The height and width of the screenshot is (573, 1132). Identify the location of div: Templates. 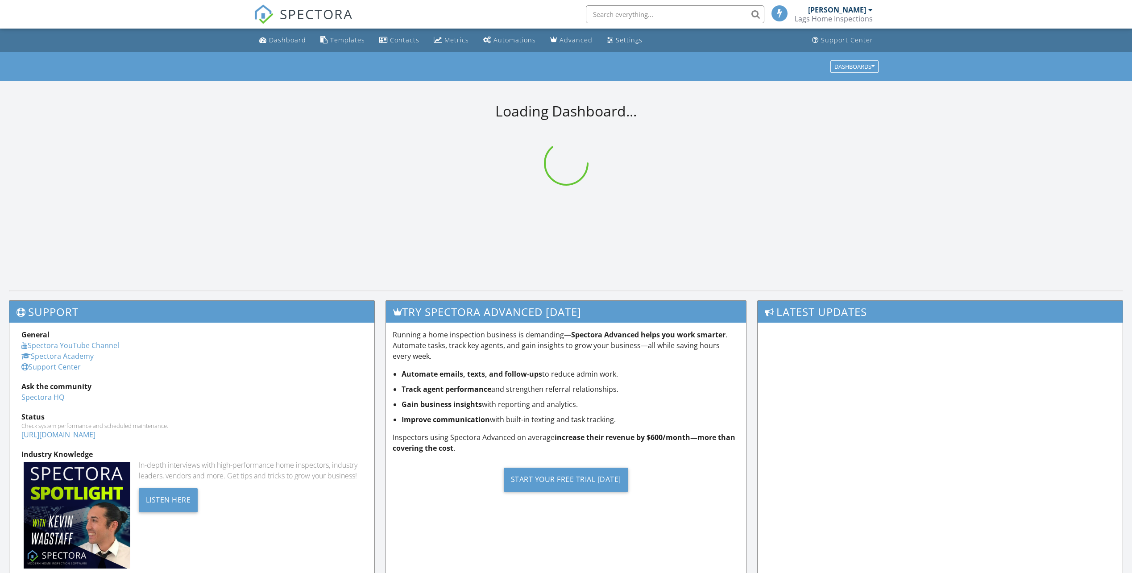
(348, 40).